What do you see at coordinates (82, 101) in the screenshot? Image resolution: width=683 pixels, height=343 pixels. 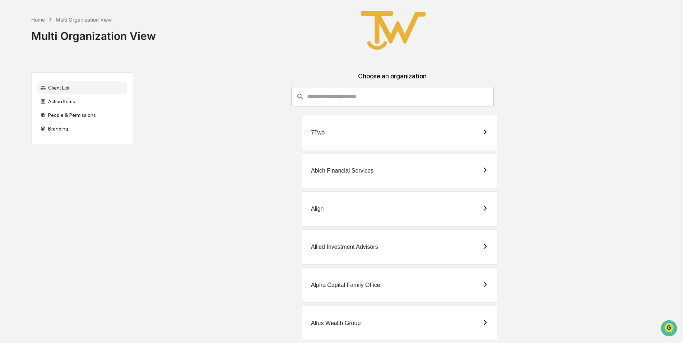 I see `div: Action Items` at bounding box center [82, 101].